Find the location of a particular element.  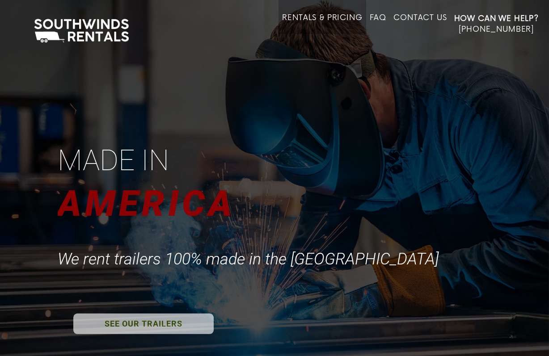

a: FAQ is located at coordinates (378, 24).